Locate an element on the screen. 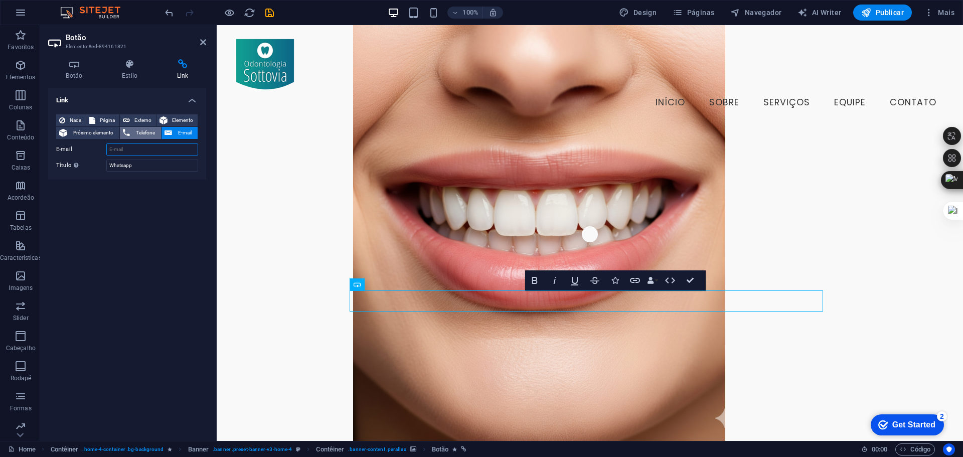  p: Tabelas is located at coordinates (21, 228).